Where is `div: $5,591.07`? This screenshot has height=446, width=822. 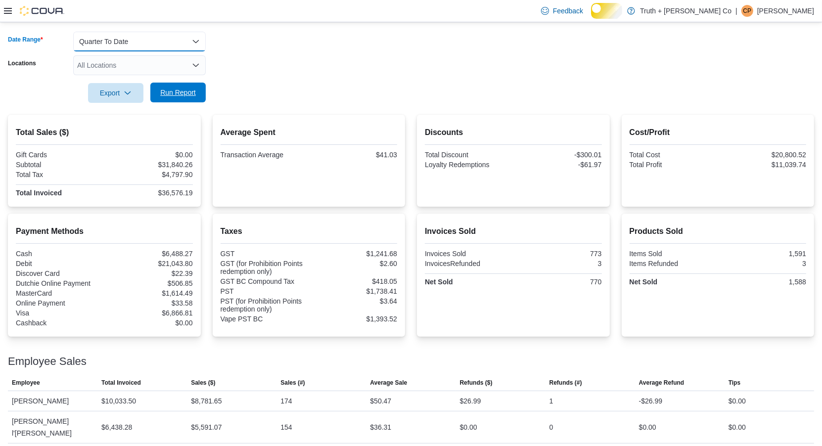
div: $5,591.07 is located at coordinates (206, 428).